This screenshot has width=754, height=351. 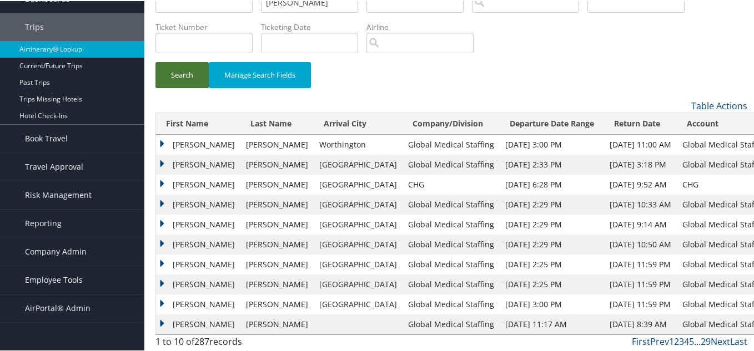 I want to click on a: Table Actions, so click(x=719, y=105).